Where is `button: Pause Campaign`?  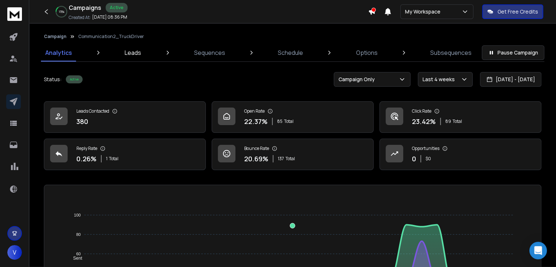 button: Pause Campaign is located at coordinates (513, 53).